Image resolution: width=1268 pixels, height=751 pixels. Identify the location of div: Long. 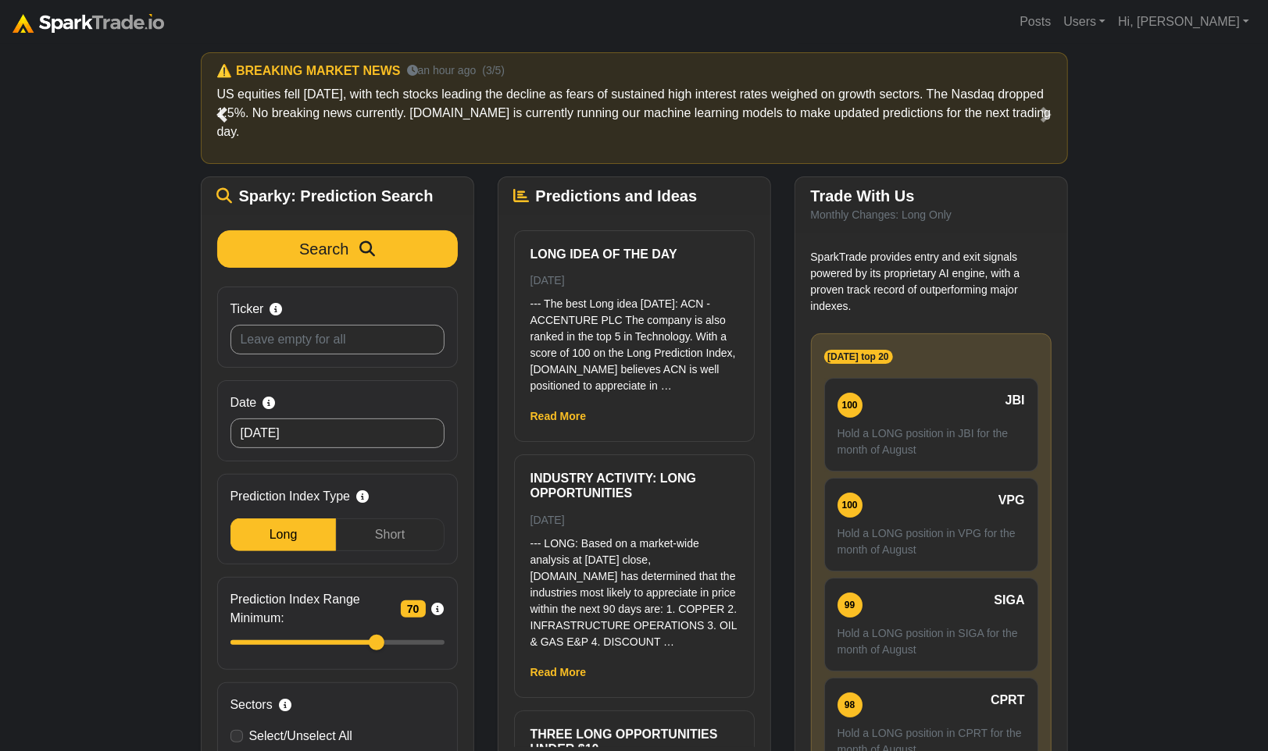
(283, 535).